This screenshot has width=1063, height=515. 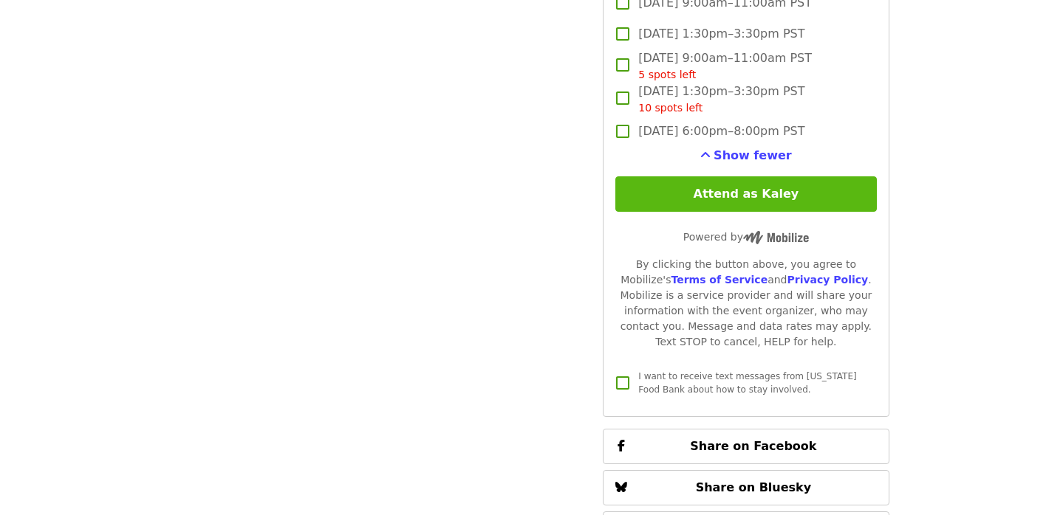 What do you see at coordinates (745, 194) in the screenshot?
I see `button: Attend as Kaley` at bounding box center [745, 194].